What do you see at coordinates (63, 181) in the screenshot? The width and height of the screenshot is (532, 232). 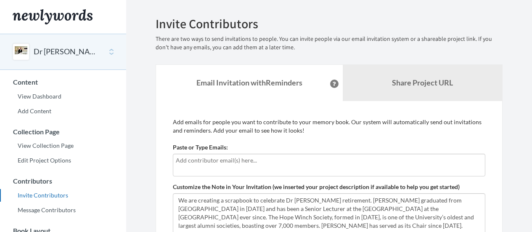 I see `h3: Contributors` at bounding box center [63, 181].